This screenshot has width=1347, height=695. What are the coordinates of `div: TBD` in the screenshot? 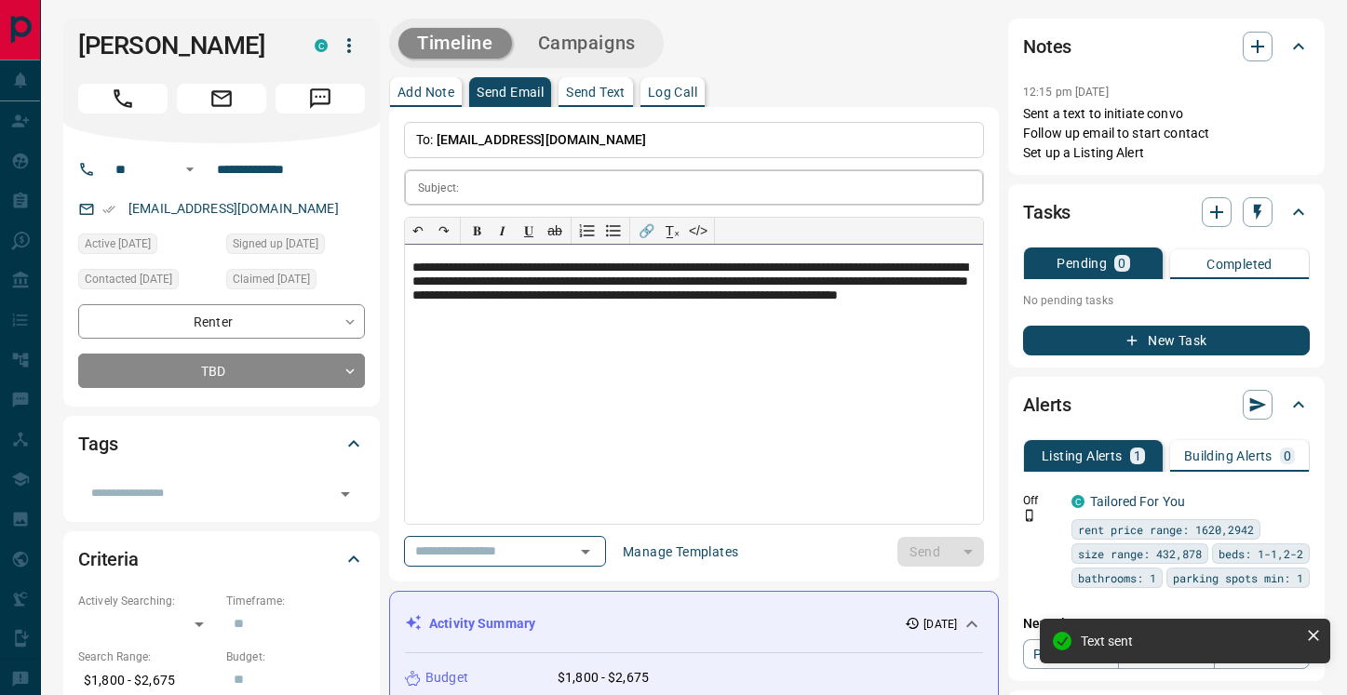 It's located at (222, 371).